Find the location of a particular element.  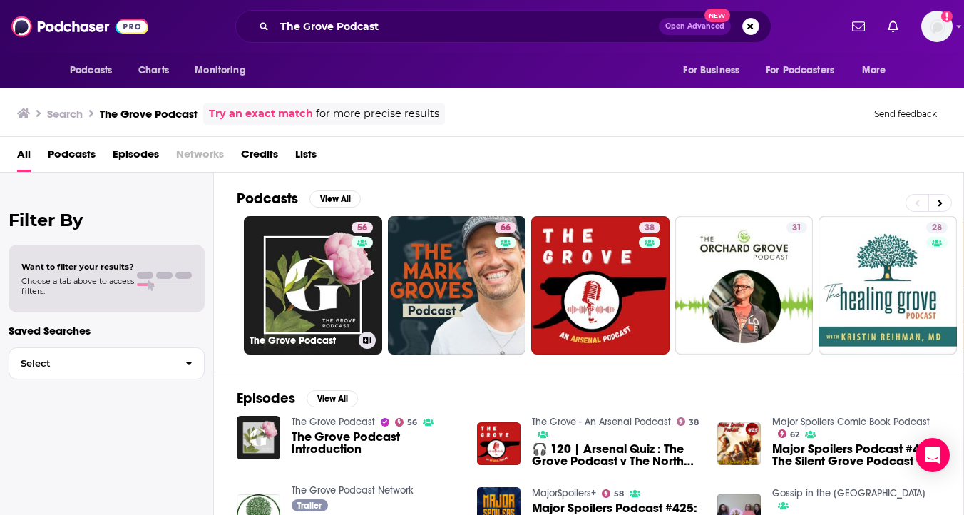

svg: Add a profile image is located at coordinates (947, 16).